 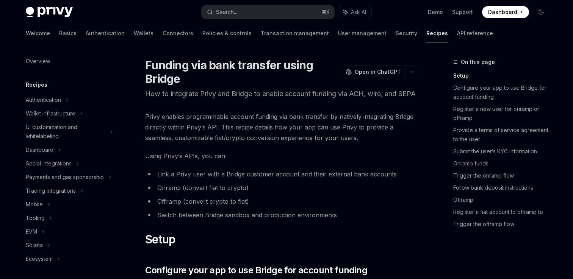 I want to click on a: Submit the user’s KYC information, so click(x=504, y=152).